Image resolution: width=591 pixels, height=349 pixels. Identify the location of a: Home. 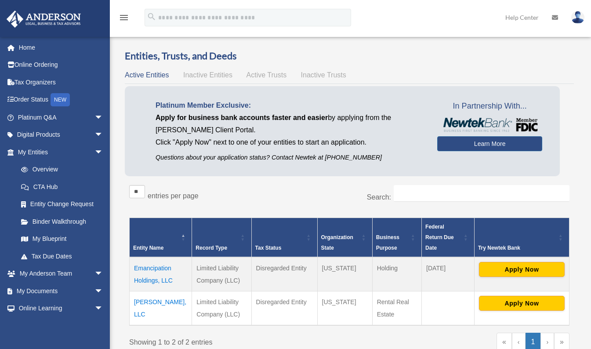
(61, 47).